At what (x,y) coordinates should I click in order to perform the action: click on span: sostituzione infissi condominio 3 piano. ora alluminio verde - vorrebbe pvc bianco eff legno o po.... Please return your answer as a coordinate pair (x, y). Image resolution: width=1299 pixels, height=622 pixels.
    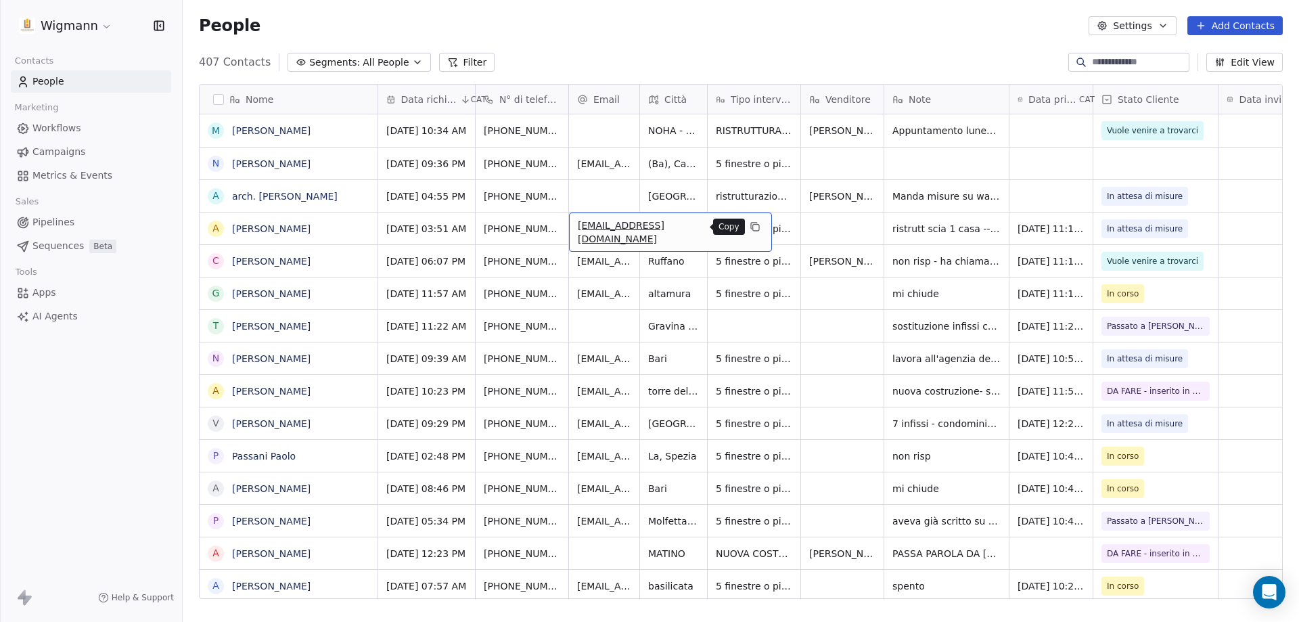
    Looking at the image, I should click on (946, 326).